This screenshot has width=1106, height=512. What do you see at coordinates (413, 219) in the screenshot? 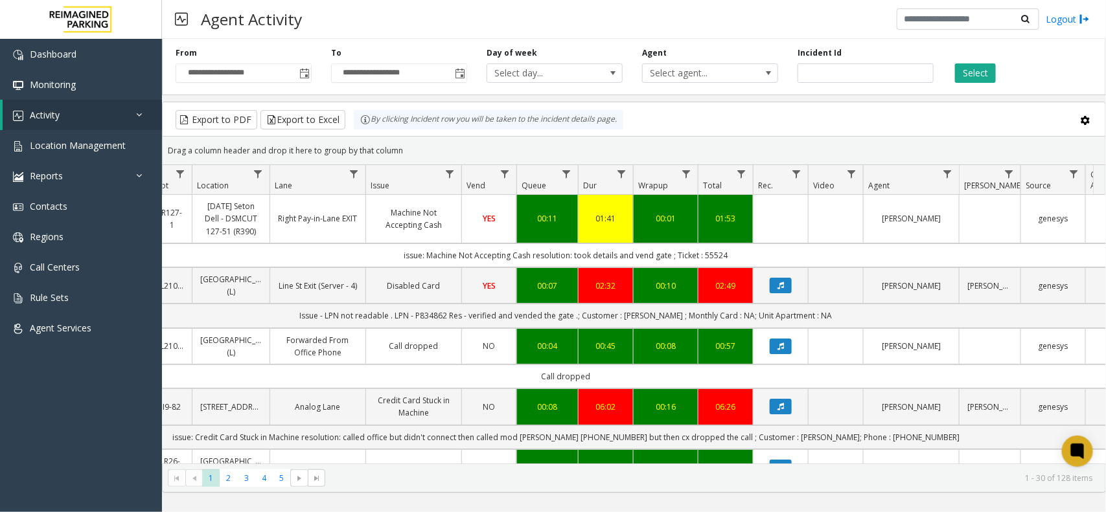
I see `a: Machine Not Accepting Cash` at bounding box center [413, 219].